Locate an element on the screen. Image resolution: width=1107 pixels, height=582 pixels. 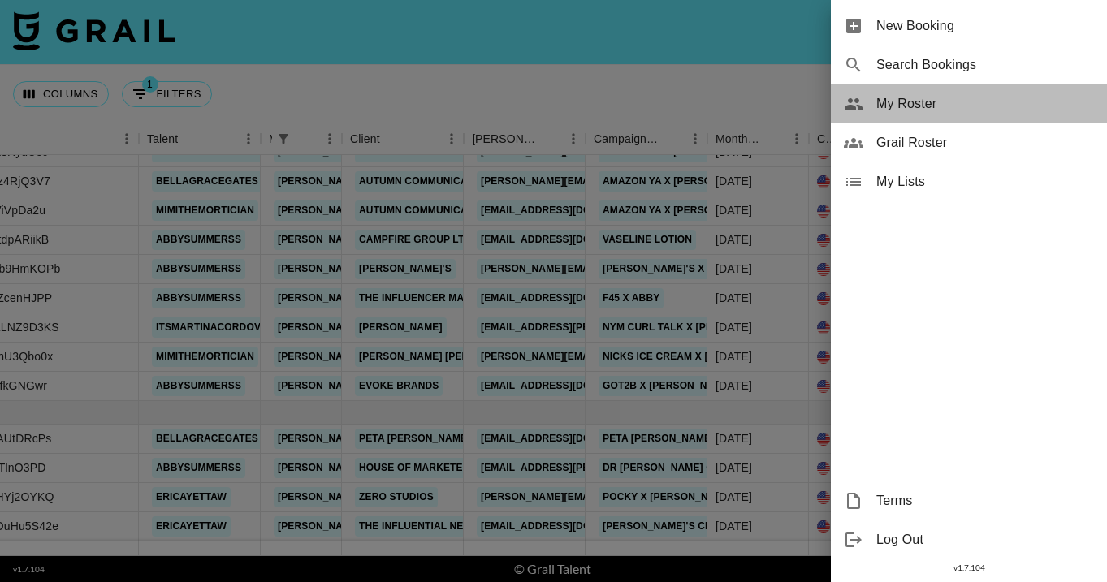
div: New Booking is located at coordinates (969, 26).